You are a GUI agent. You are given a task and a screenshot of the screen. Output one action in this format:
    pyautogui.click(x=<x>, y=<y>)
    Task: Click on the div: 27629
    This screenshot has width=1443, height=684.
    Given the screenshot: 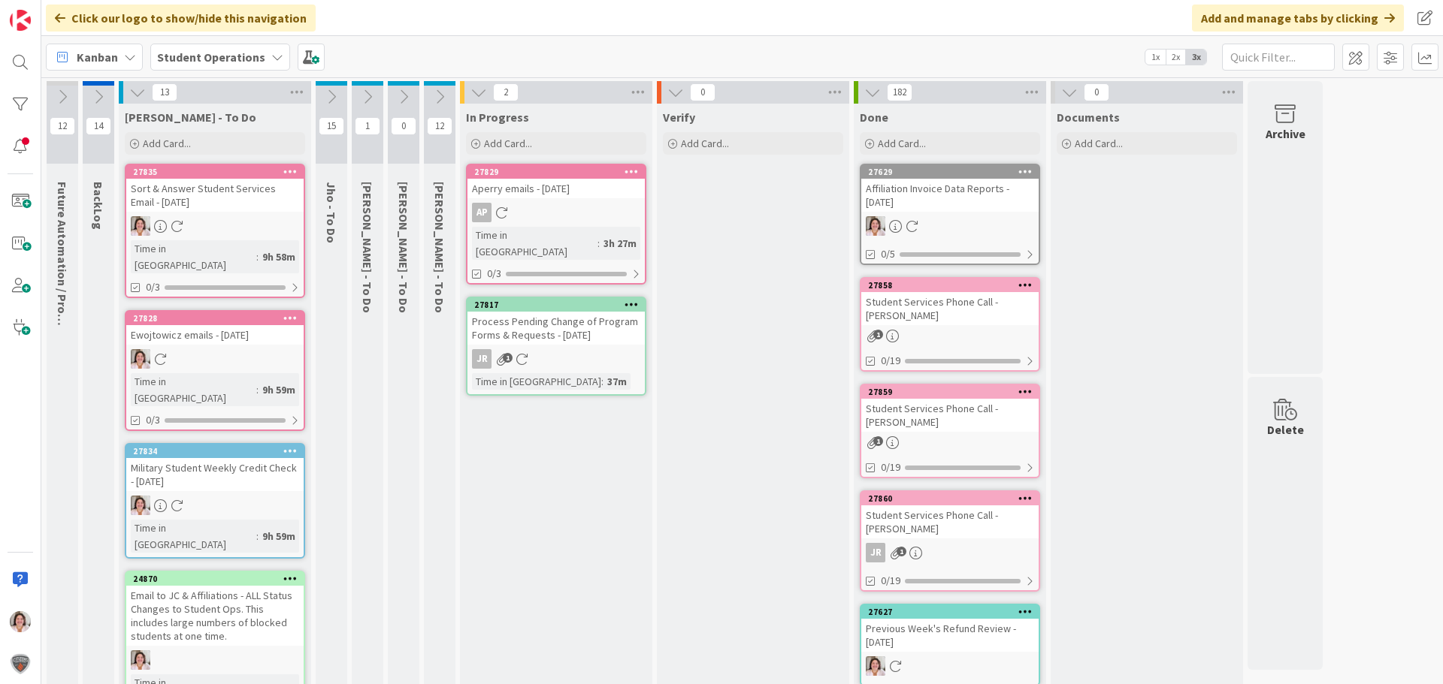 What is the action you would take?
    pyautogui.click(x=950, y=172)
    